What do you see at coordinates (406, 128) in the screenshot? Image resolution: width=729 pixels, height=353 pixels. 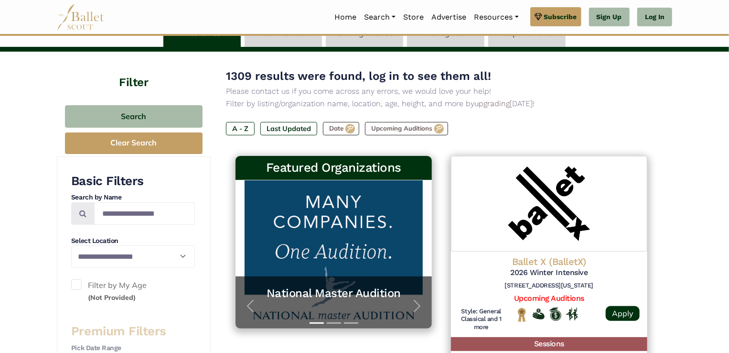 I see `label: Upcoming Auditions` at bounding box center [406, 128].